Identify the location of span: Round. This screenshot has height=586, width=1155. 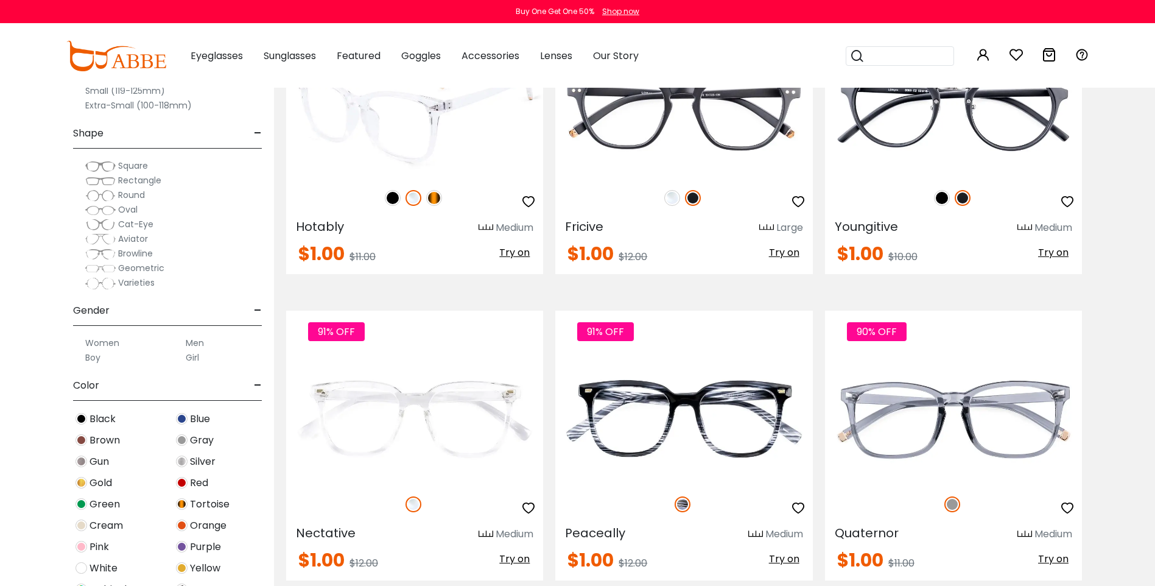
(132, 195).